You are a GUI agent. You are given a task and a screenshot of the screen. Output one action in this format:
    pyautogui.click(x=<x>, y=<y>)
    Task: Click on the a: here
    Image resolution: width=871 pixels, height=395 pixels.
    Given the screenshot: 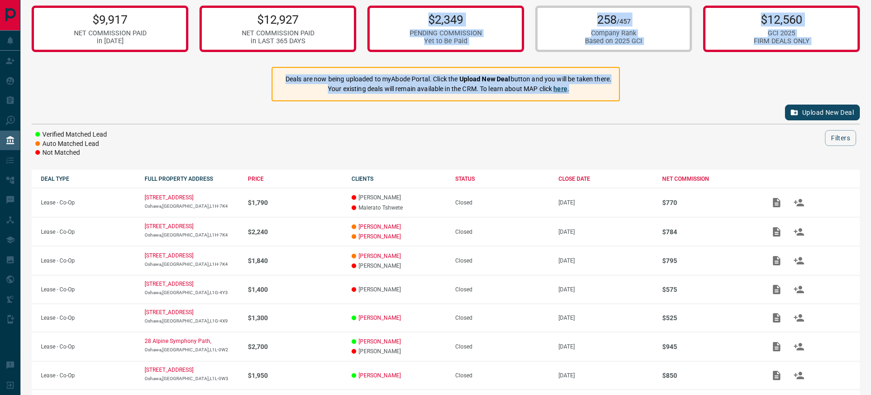 What is the action you would take?
    pyautogui.click(x=560, y=89)
    